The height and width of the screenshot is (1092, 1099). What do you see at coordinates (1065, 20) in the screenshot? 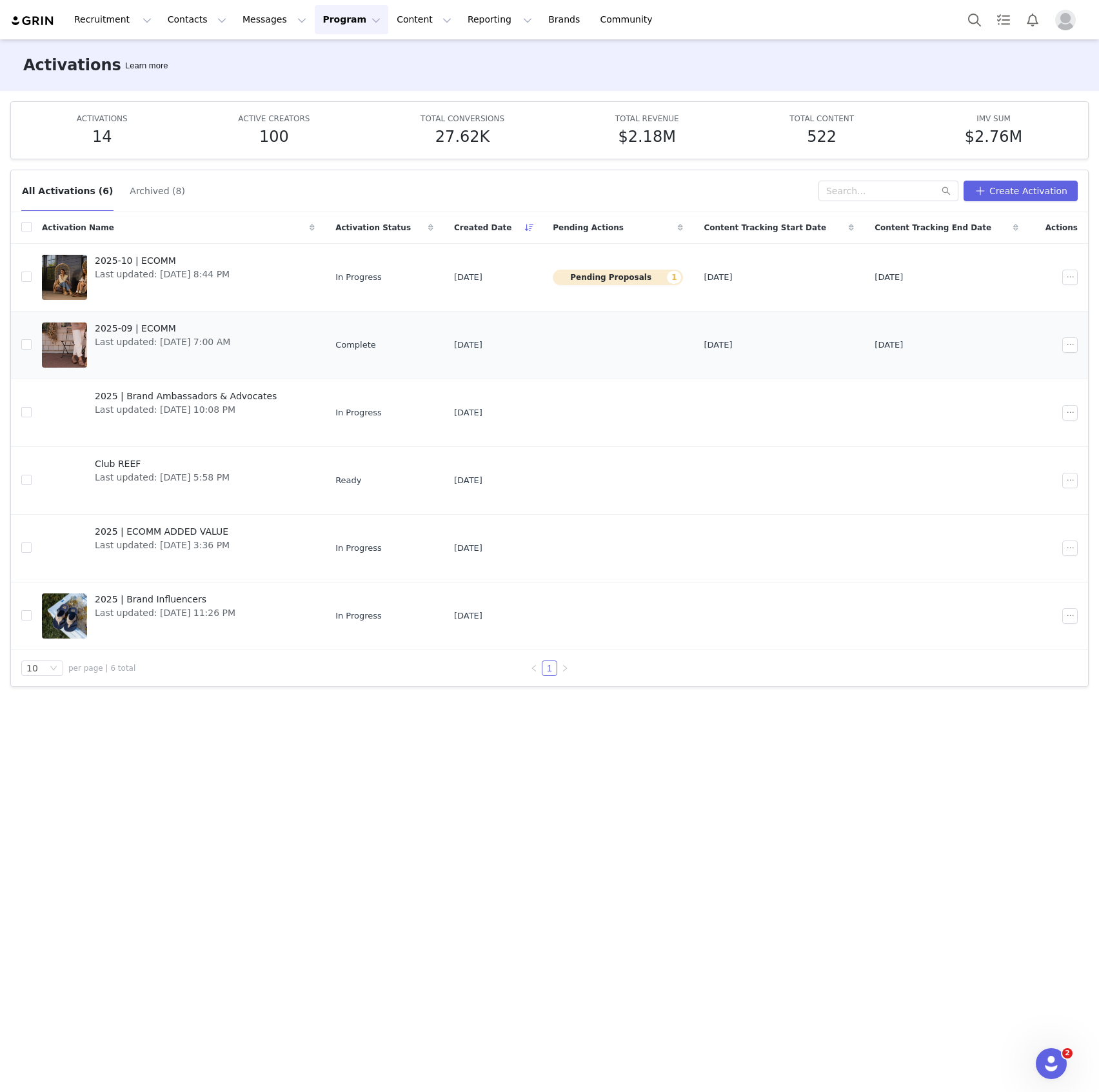
I see `img: placeholder-profile.jpg` at bounding box center [1065, 20].